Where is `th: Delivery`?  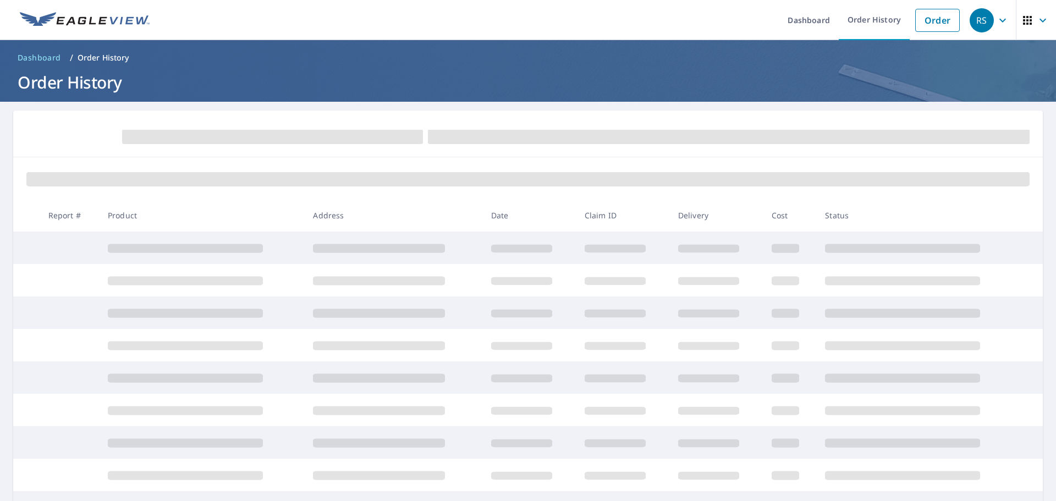
th: Delivery is located at coordinates (716, 215).